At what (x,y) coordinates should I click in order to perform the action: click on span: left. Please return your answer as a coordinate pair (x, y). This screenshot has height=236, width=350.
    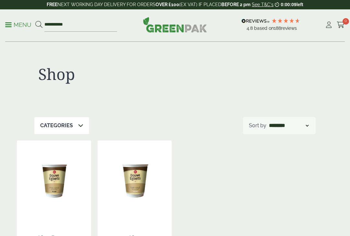
    Looking at the image, I should click on (300, 5).